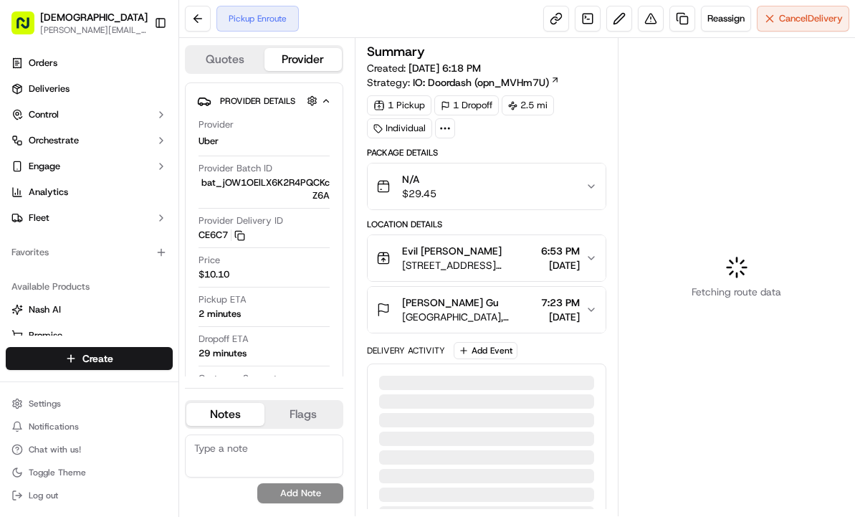  Describe the element at coordinates (225, 59) in the screenshot. I see `button: Quotes` at that location.